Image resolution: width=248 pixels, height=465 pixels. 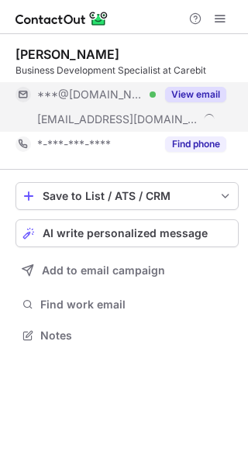 I want to click on div: Save to List / ATS / CRM, so click(x=127, y=196).